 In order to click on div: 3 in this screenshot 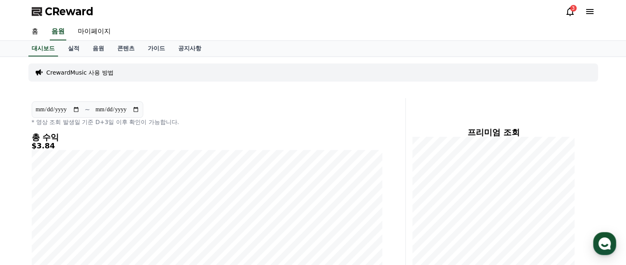, I will do `click(573, 8)`.